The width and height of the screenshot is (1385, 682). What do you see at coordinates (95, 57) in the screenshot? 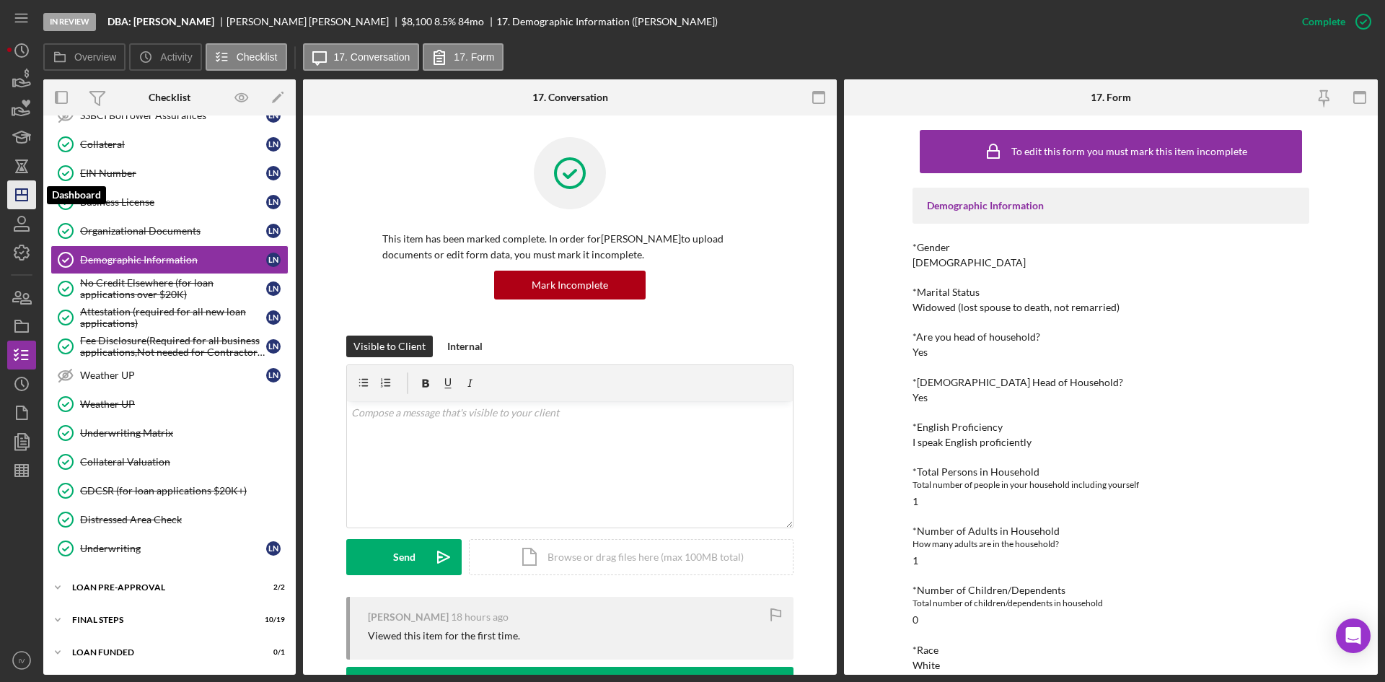
I see `label: Overview` at bounding box center [95, 57].